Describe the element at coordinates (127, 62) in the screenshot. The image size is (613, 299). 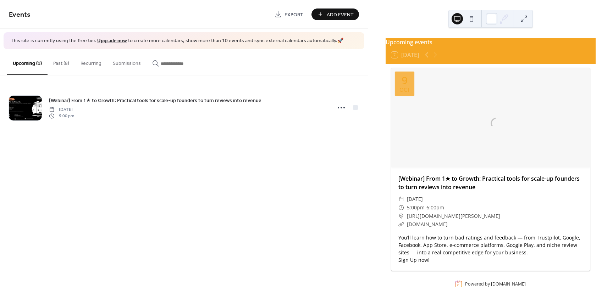
I see `button: Submissions` at that location.